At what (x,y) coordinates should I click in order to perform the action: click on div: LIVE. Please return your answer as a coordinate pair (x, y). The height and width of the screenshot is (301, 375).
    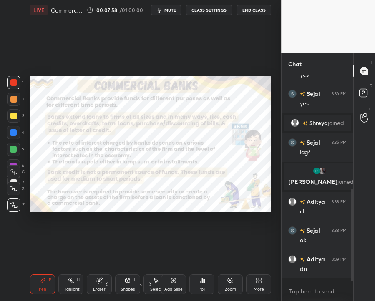
    Looking at the image, I should click on (39, 10).